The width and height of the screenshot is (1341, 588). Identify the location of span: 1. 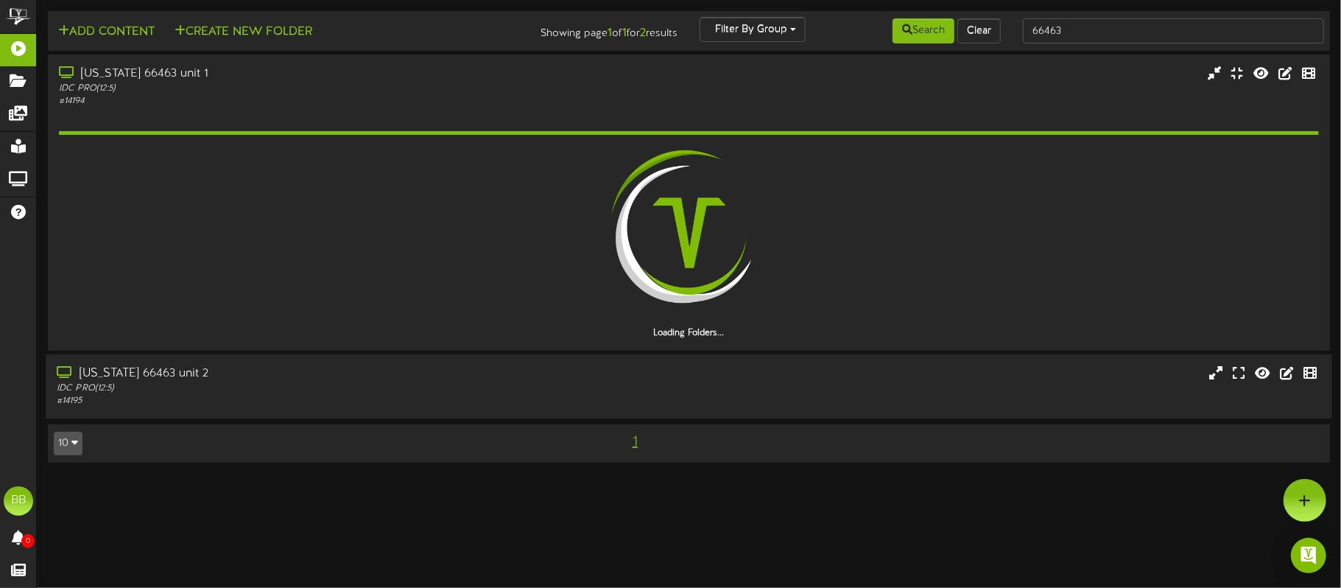
(635, 442).